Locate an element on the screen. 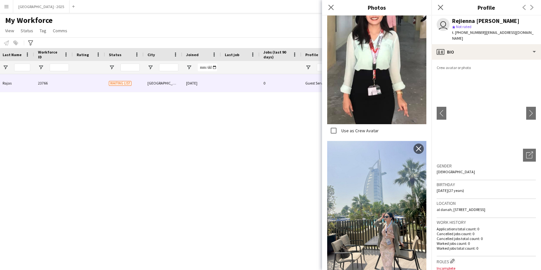  span: Comms is located at coordinates (60, 31).